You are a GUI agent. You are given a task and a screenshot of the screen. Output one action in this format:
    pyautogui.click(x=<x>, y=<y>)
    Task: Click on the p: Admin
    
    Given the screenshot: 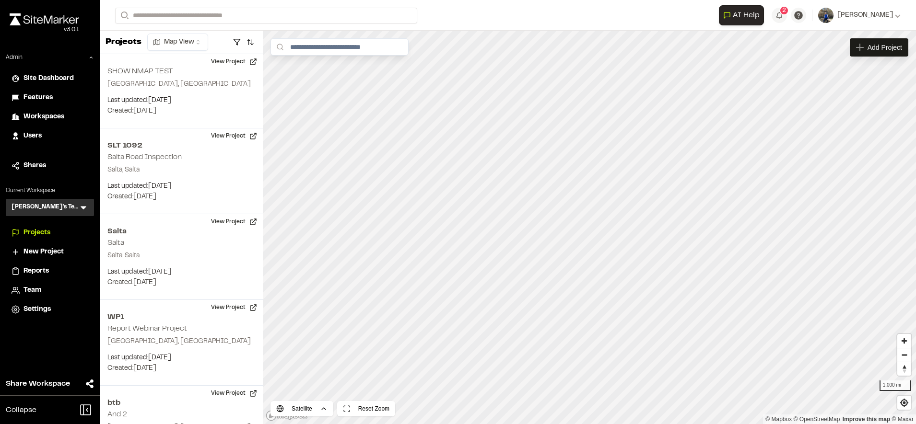 What is the action you would take?
    pyautogui.click(x=14, y=58)
    